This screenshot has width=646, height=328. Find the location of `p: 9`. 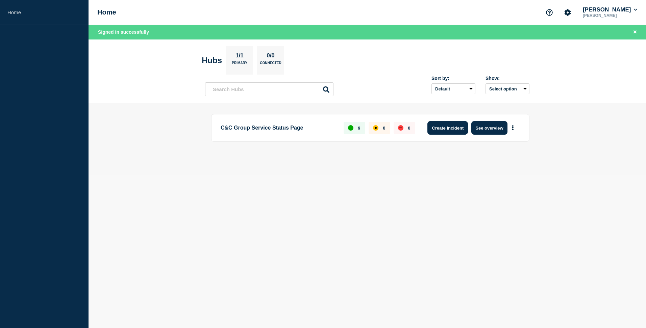

p: 9 is located at coordinates (359, 128).